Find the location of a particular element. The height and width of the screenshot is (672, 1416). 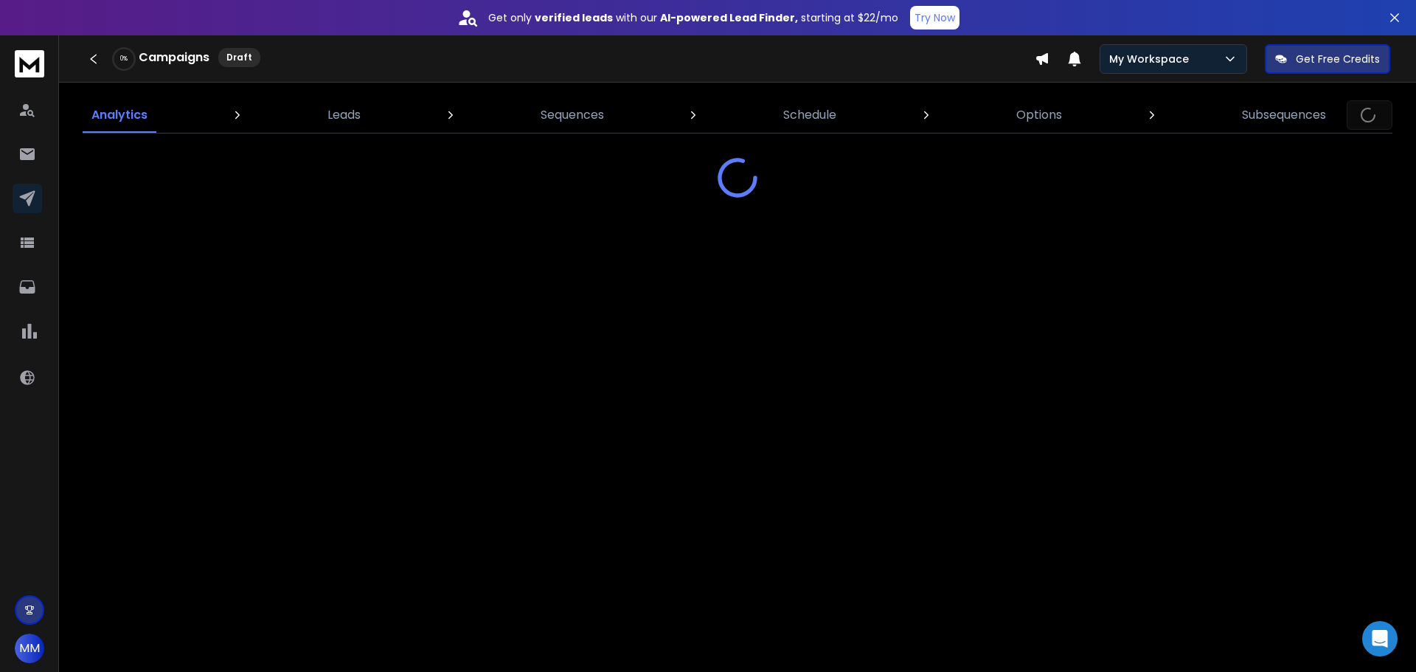

button: Get Free Credits is located at coordinates (1327, 59).